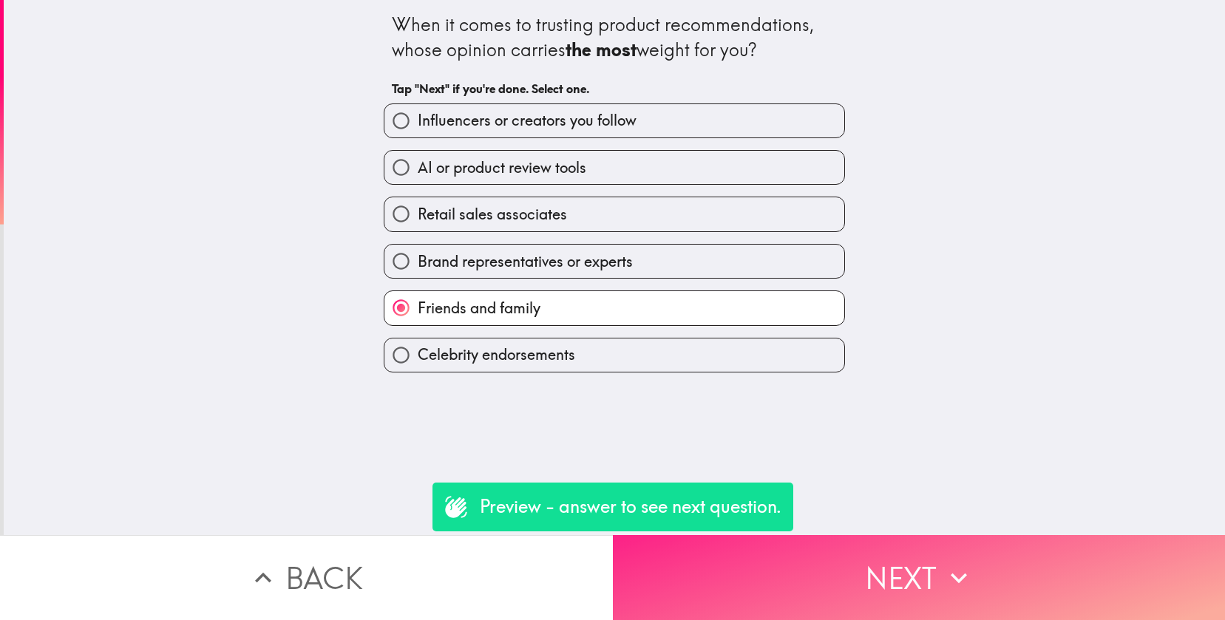 The width and height of the screenshot is (1225, 620). I want to click on span: Celebrity endorsements, so click(496, 355).